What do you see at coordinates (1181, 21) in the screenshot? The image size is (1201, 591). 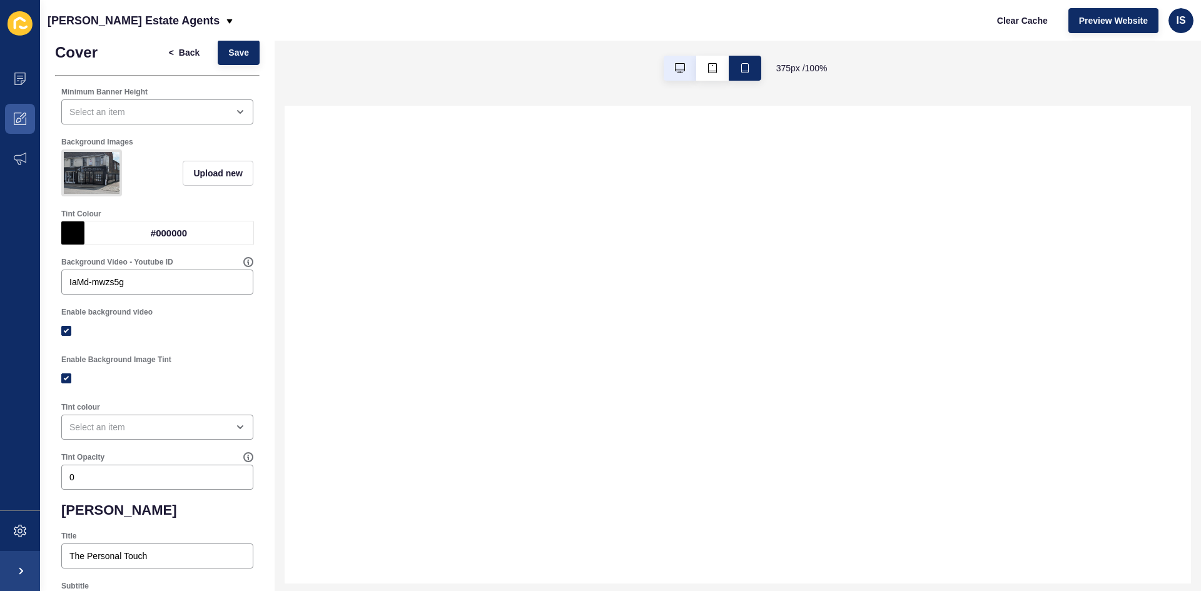 I see `span: IS` at bounding box center [1181, 21].